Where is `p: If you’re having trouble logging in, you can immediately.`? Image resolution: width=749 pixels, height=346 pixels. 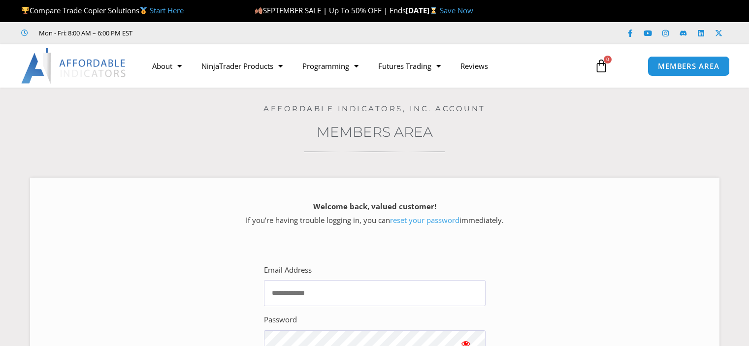 p: If you’re having trouble logging in, you can immediately. is located at coordinates (375, 214).